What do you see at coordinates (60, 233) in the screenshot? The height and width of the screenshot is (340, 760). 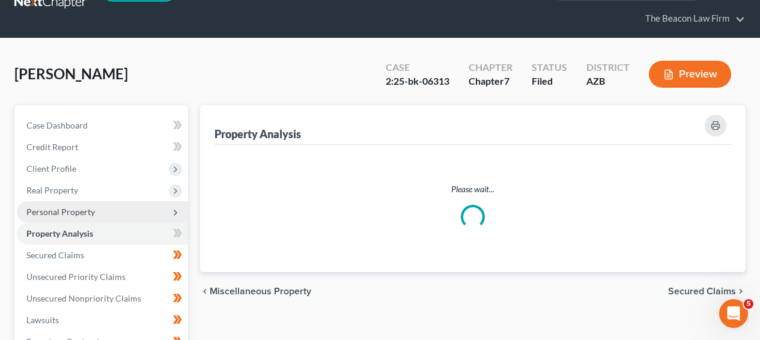 I see `span: Property Analysis` at bounding box center [60, 233].